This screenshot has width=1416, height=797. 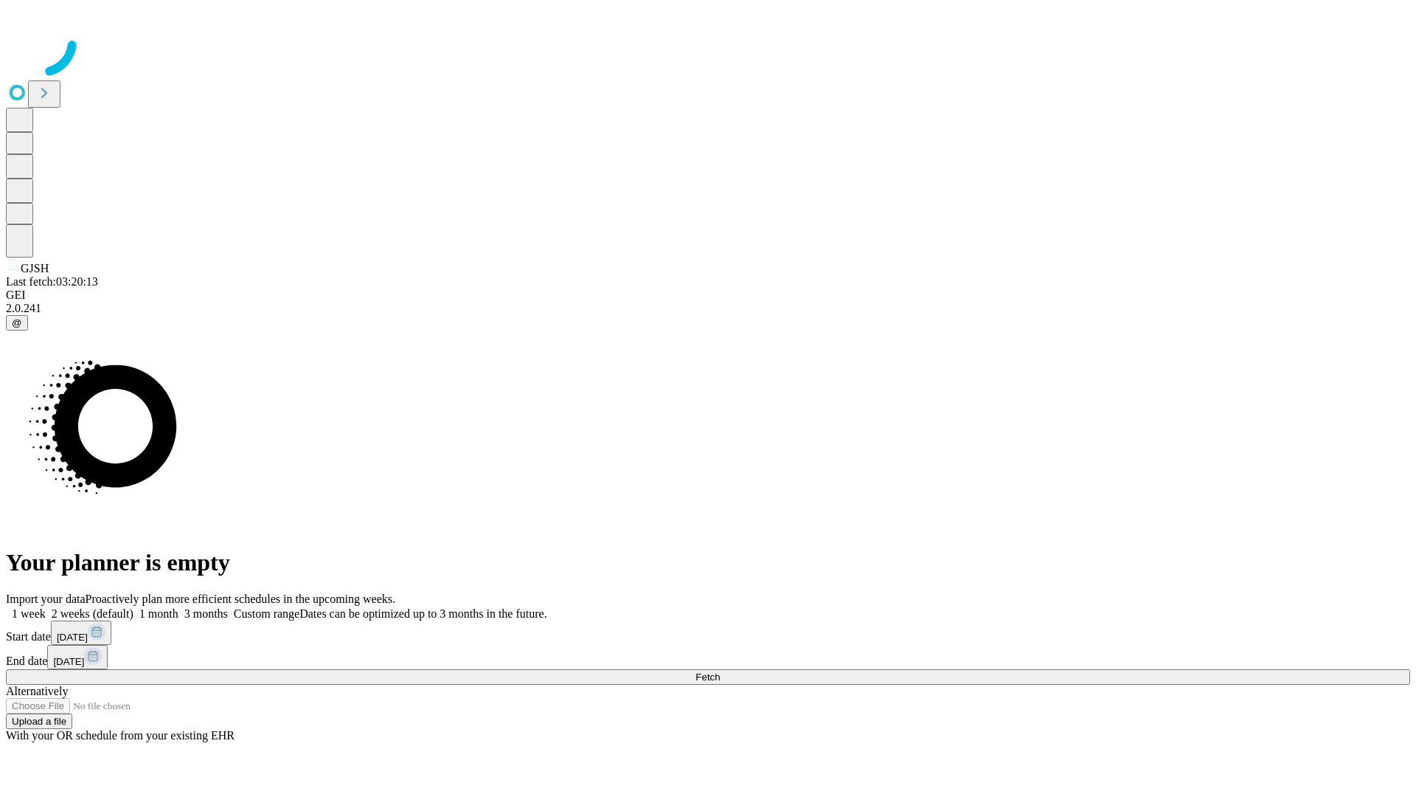 What do you see at coordinates (708, 677) in the screenshot?
I see `button: Fetch` at bounding box center [708, 677].